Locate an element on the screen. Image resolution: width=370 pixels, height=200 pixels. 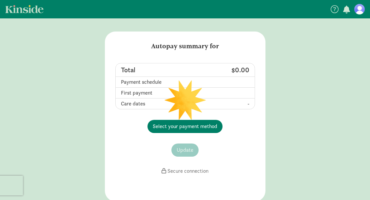
h5: Autopay summary for is located at coordinates (185, 46).